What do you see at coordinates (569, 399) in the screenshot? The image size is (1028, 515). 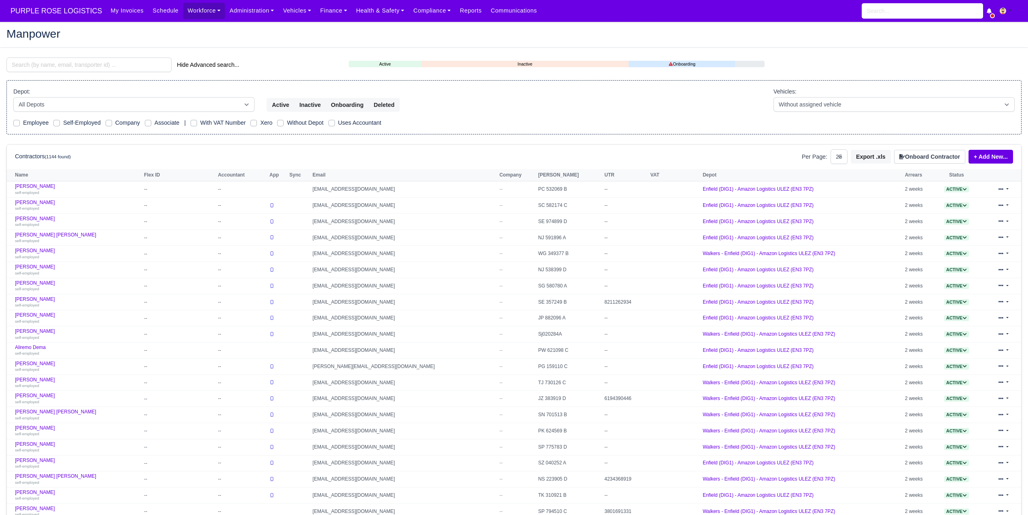 I see `td: JZ 383919 D` at bounding box center [569, 399].